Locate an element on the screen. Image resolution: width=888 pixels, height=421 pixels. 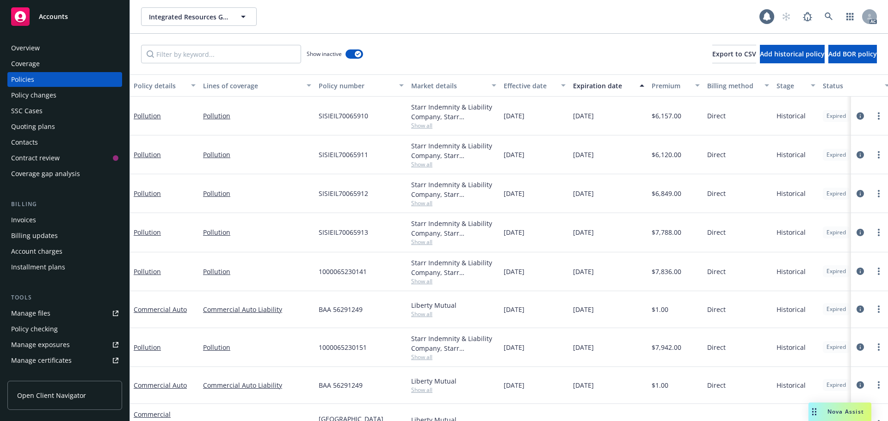
div: Contract review is located at coordinates (35, 158).